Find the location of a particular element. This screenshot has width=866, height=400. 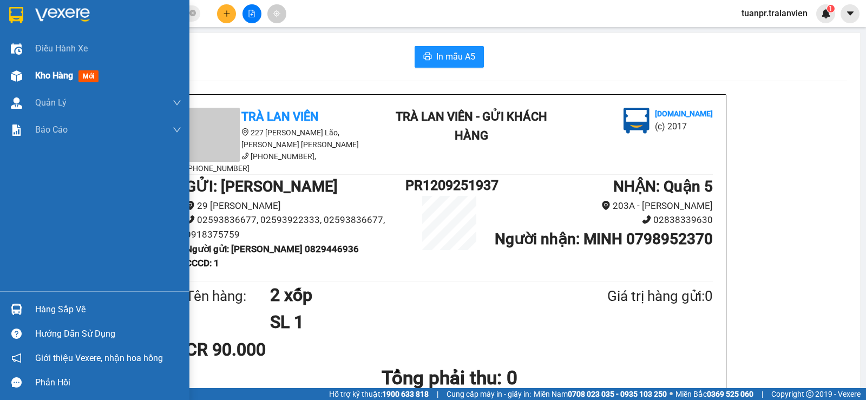

li: 02593836677, 02593922333, 02593836677, 0918375759 is located at coordinates (296, 227).